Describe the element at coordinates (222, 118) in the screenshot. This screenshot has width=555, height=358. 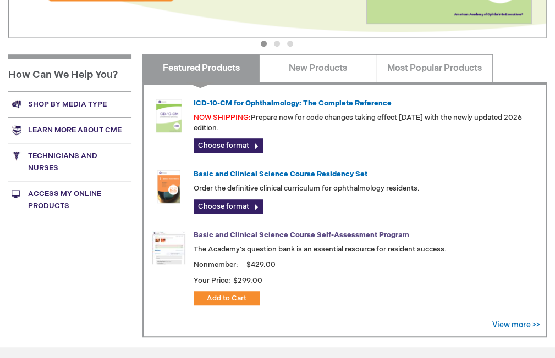
I see `font: NOW SHIPPING:` at that location.